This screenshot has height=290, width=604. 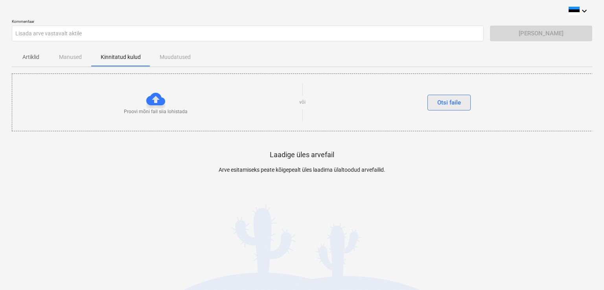 I want to click on p: Proovi mõni fail siia lohistada, so click(x=156, y=112).